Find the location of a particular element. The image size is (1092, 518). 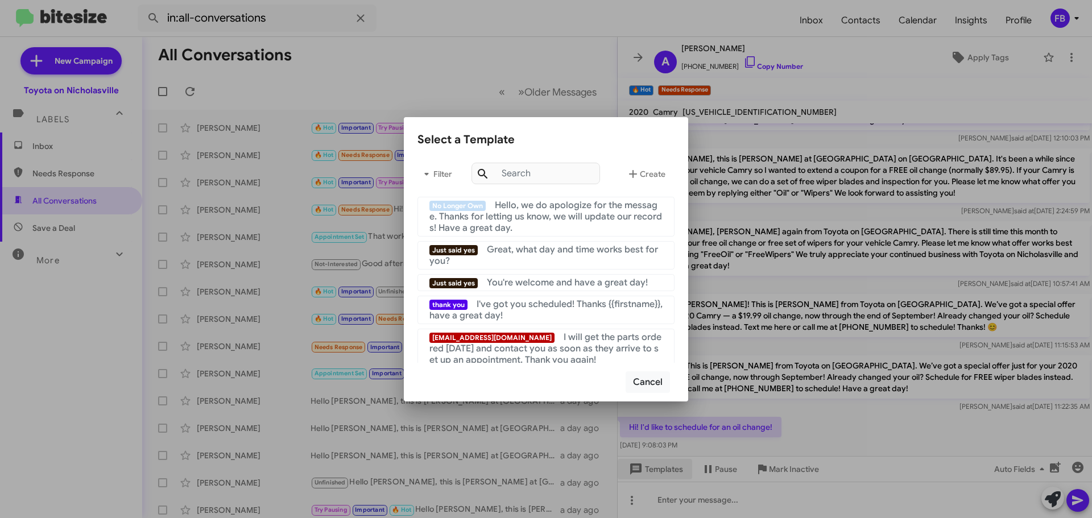

span: Great, what day and time works best for you? is located at coordinates (544, 255).